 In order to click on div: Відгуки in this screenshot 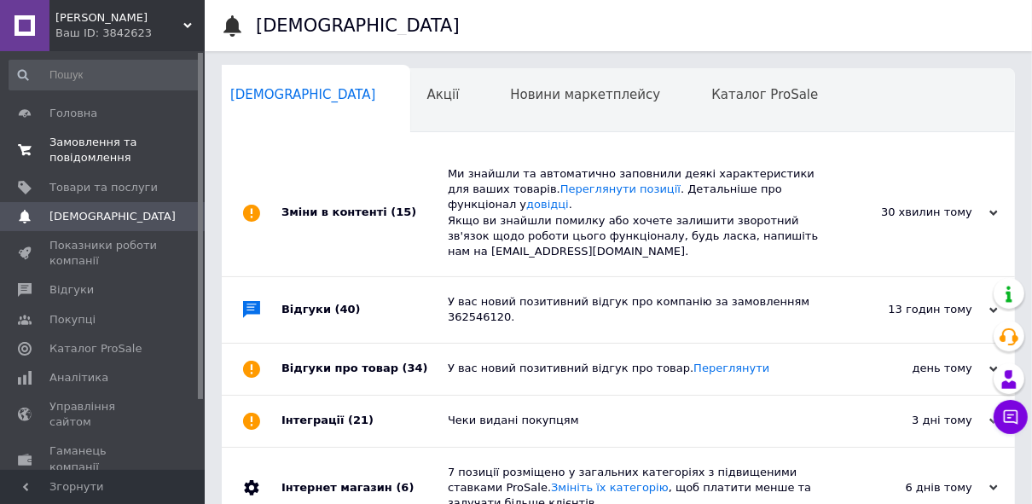, I will do `click(364, 310)`.